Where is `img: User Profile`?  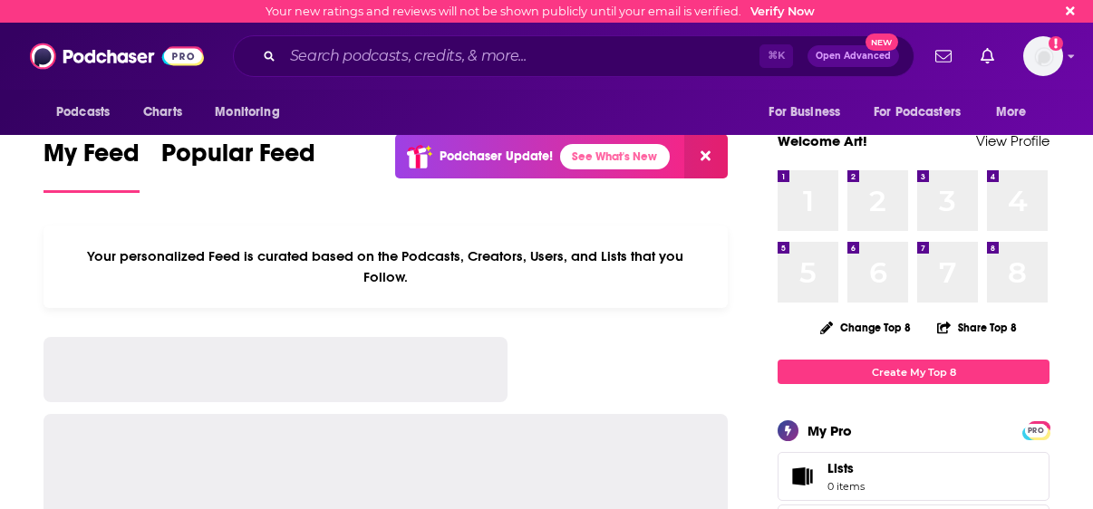
img: User Profile is located at coordinates (1043, 56).